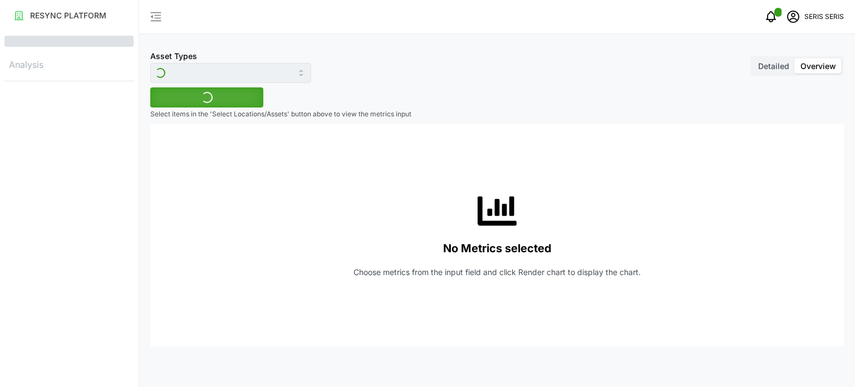  I want to click on a: RESYNC PLATFORM, so click(69, 16).